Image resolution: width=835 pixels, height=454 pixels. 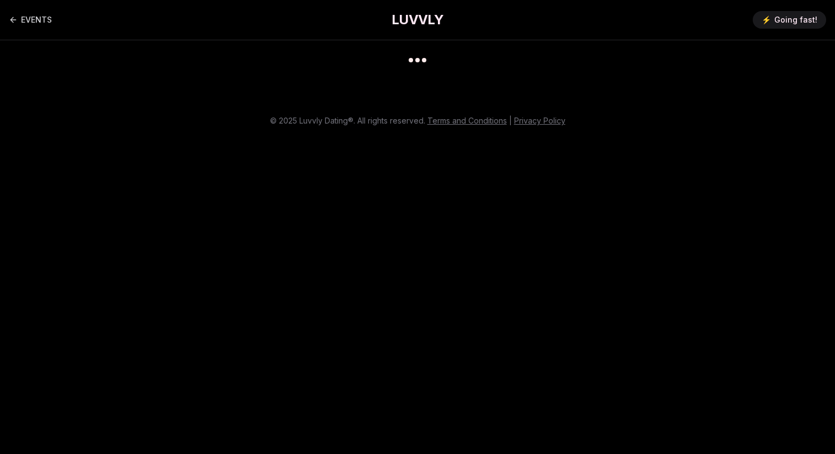 I want to click on a: LUVVLY, so click(x=417, y=20).